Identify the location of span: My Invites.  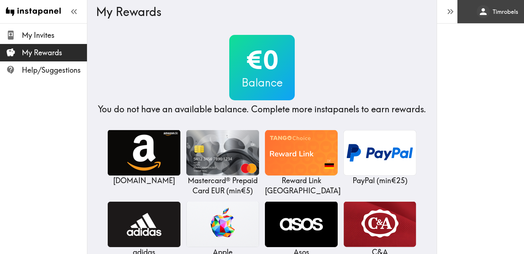
(54, 35).